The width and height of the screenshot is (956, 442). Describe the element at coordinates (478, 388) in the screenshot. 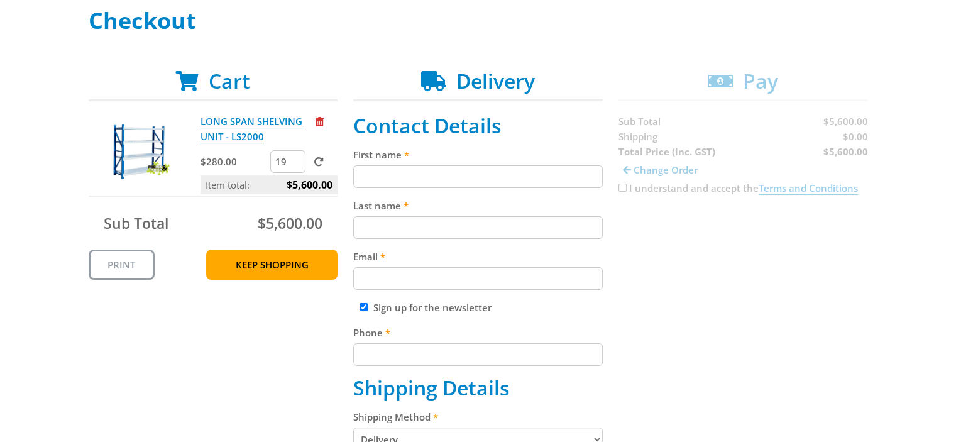

I see `h2: Shipping Details` at that location.